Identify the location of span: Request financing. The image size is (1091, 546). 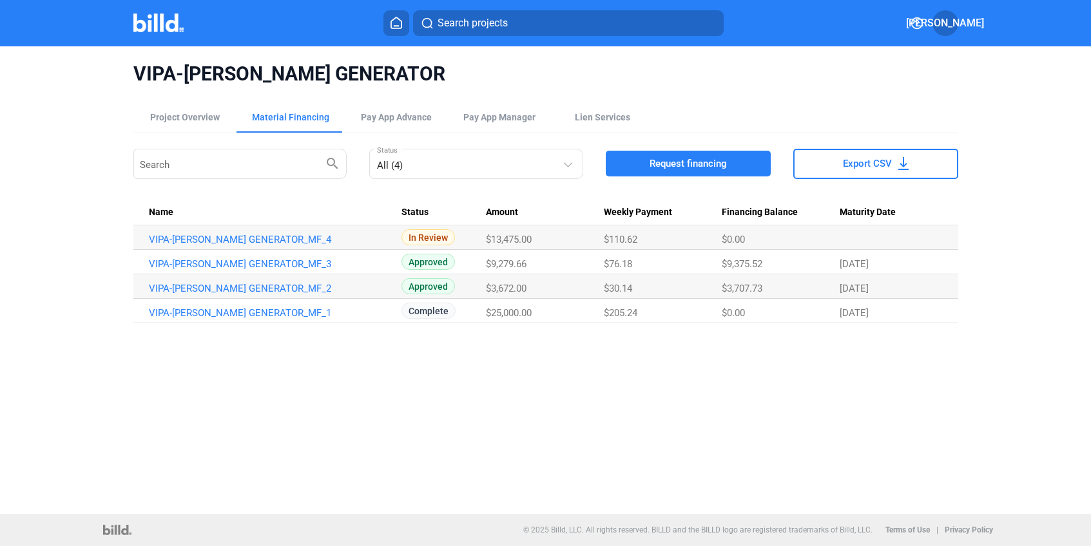
(688, 164).